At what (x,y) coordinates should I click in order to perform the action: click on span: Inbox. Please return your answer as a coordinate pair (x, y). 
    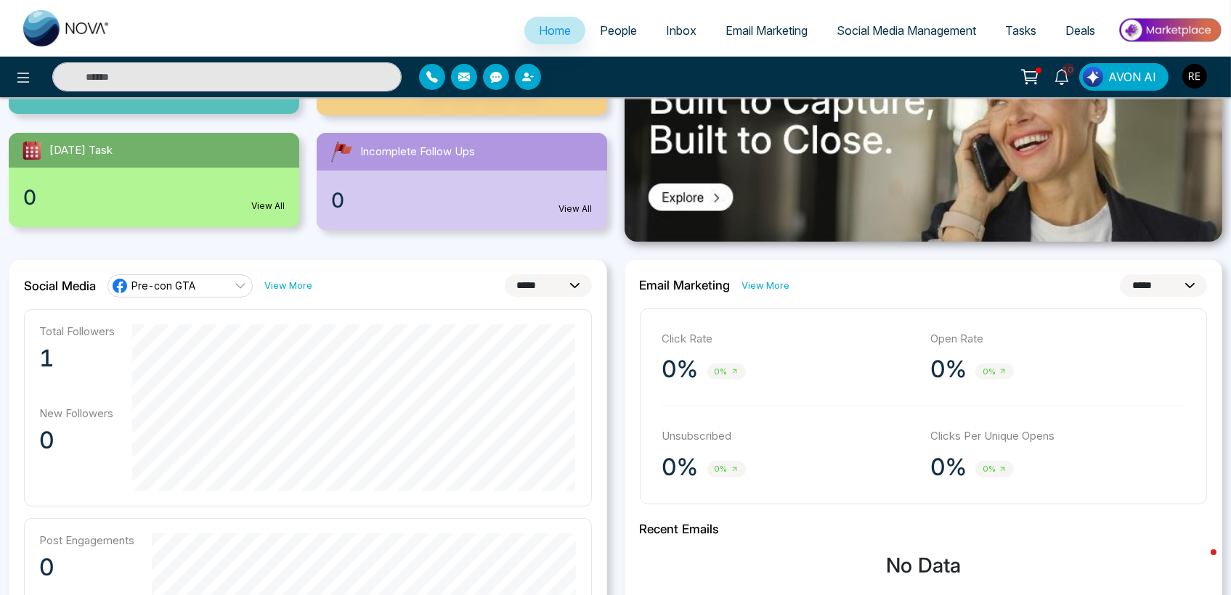
    Looking at the image, I should click on (681, 30).